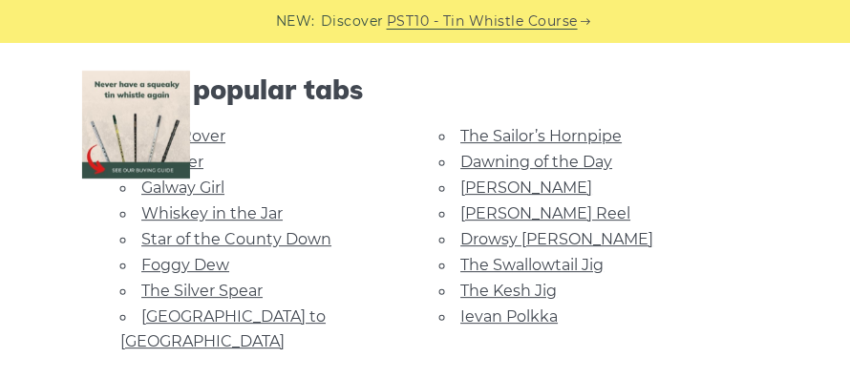  I want to click on a: The Kesh Jig, so click(508, 290).